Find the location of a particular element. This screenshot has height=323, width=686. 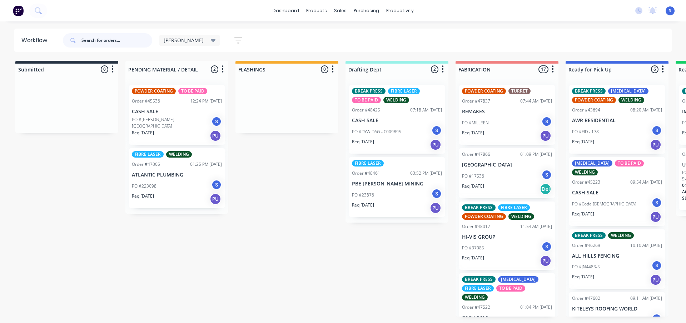

div: Order #48425 is located at coordinates (366, 110).